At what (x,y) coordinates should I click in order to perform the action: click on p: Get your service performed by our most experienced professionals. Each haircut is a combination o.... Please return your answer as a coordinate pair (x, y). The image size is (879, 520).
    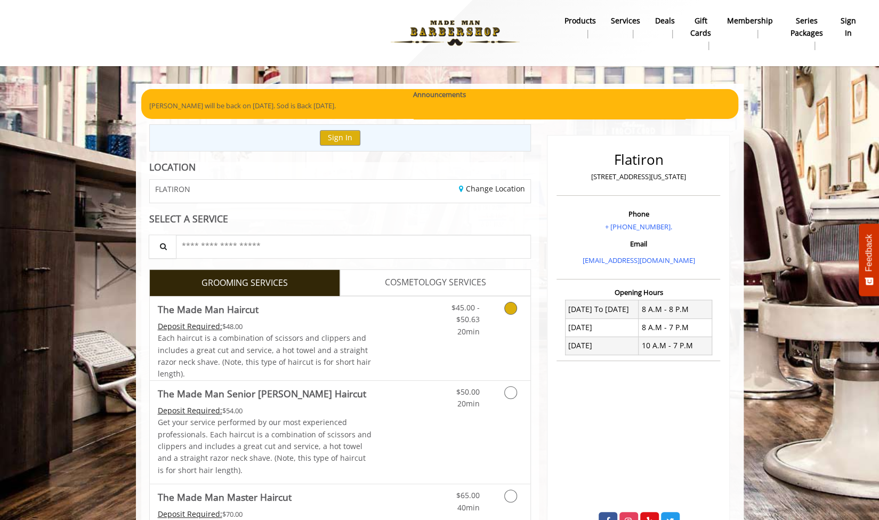
    Looking at the image, I should click on (265, 446).